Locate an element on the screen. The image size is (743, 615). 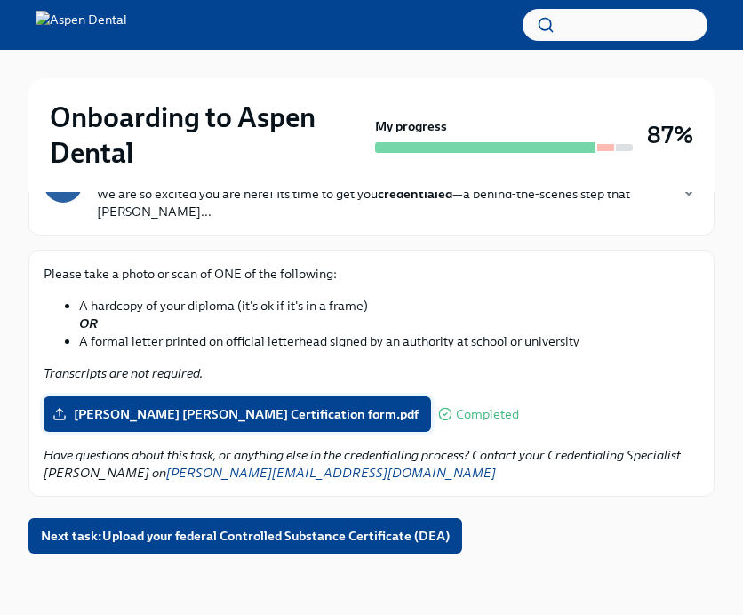
button: Next task:Upload your federal Controlled Substance Certificate (DEA) is located at coordinates (245, 536).